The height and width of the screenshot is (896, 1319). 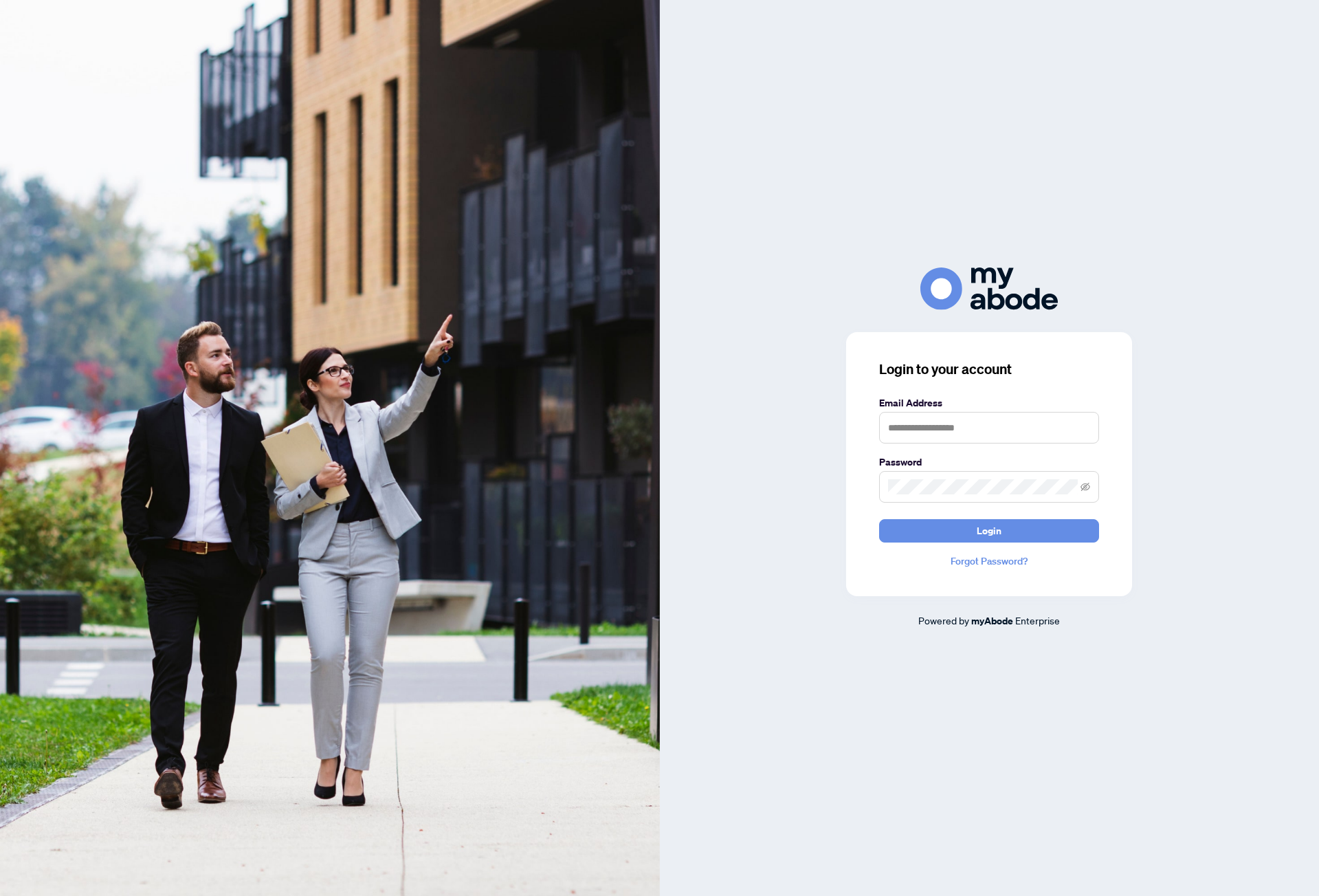 I want to click on span: Powered by, so click(x=944, y=620).